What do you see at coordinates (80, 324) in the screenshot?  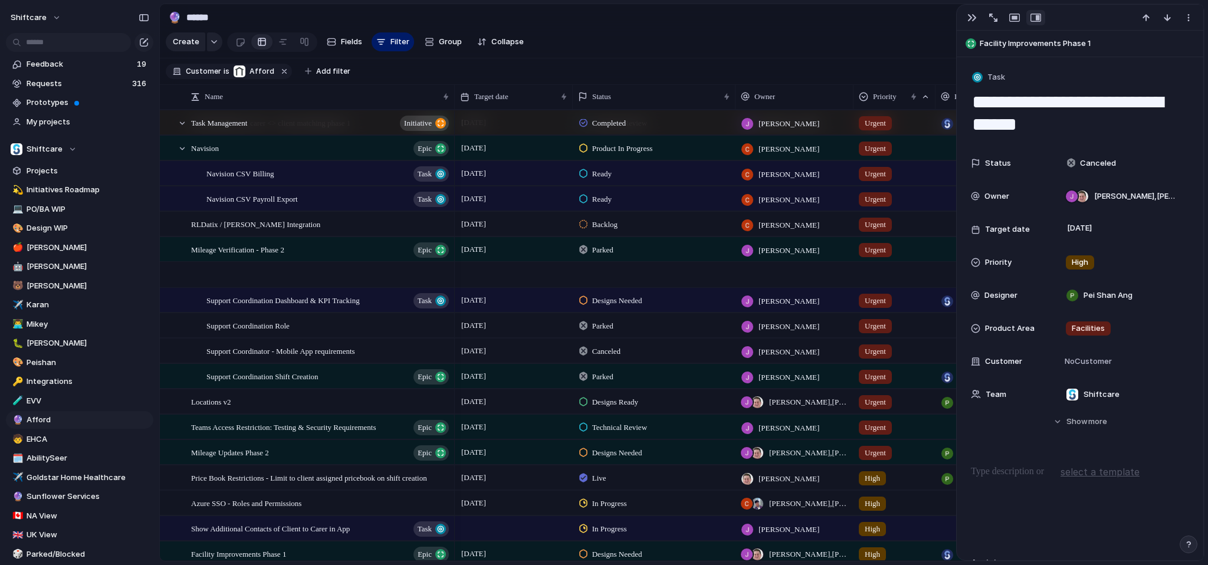 I see `div: 👨‍💻Mikey` at bounding box center [80, 324].